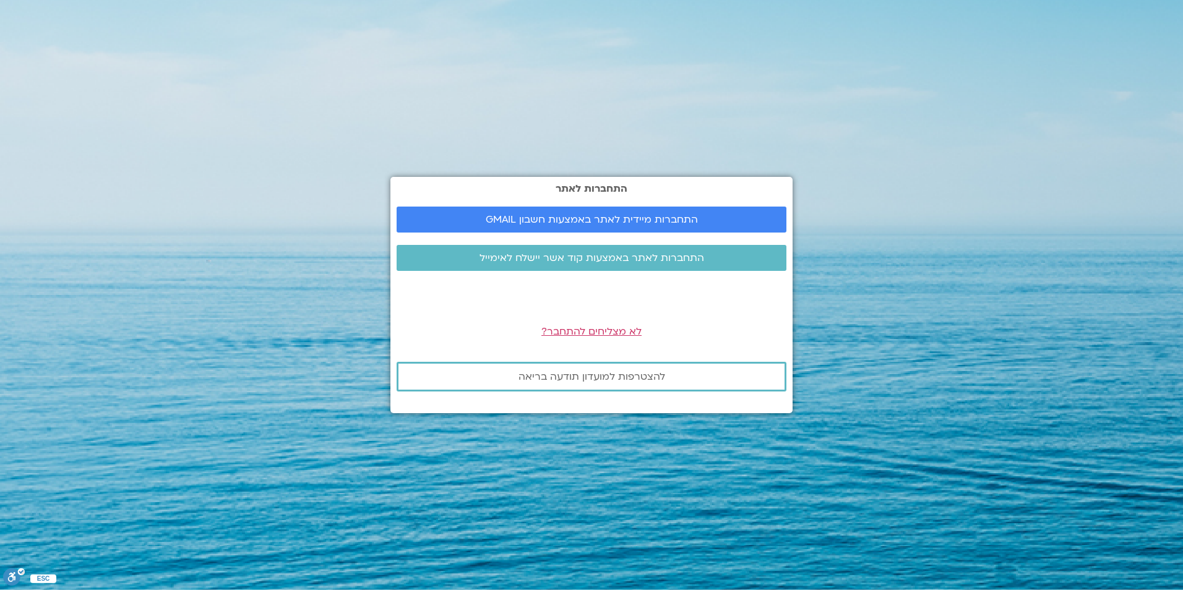 This screenshot has height=590, width=1183. Describe the element at coordinates (591, 332) in the screenshot. I see `span: לא מצליחים להתחבר?` at that location.